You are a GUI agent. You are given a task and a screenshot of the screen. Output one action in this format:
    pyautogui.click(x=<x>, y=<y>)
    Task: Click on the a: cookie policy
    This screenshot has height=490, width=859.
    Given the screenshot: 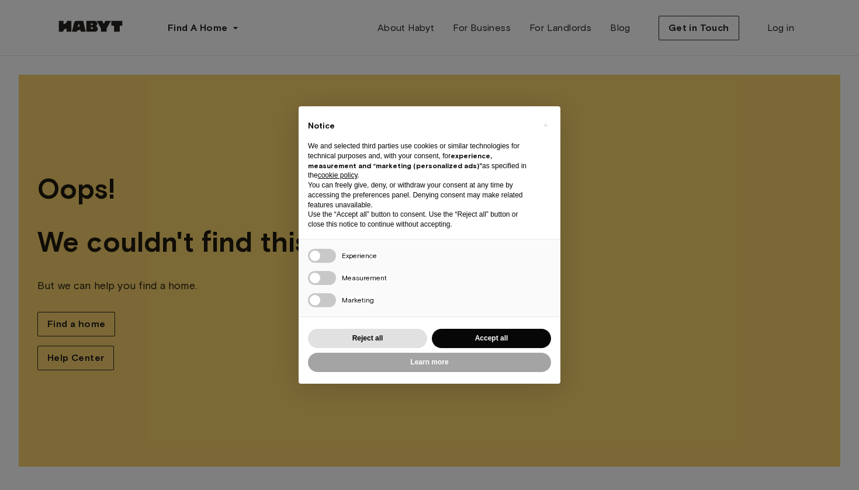 What is the action you would take?
    pyautogui.click(x=338, y=175)
    